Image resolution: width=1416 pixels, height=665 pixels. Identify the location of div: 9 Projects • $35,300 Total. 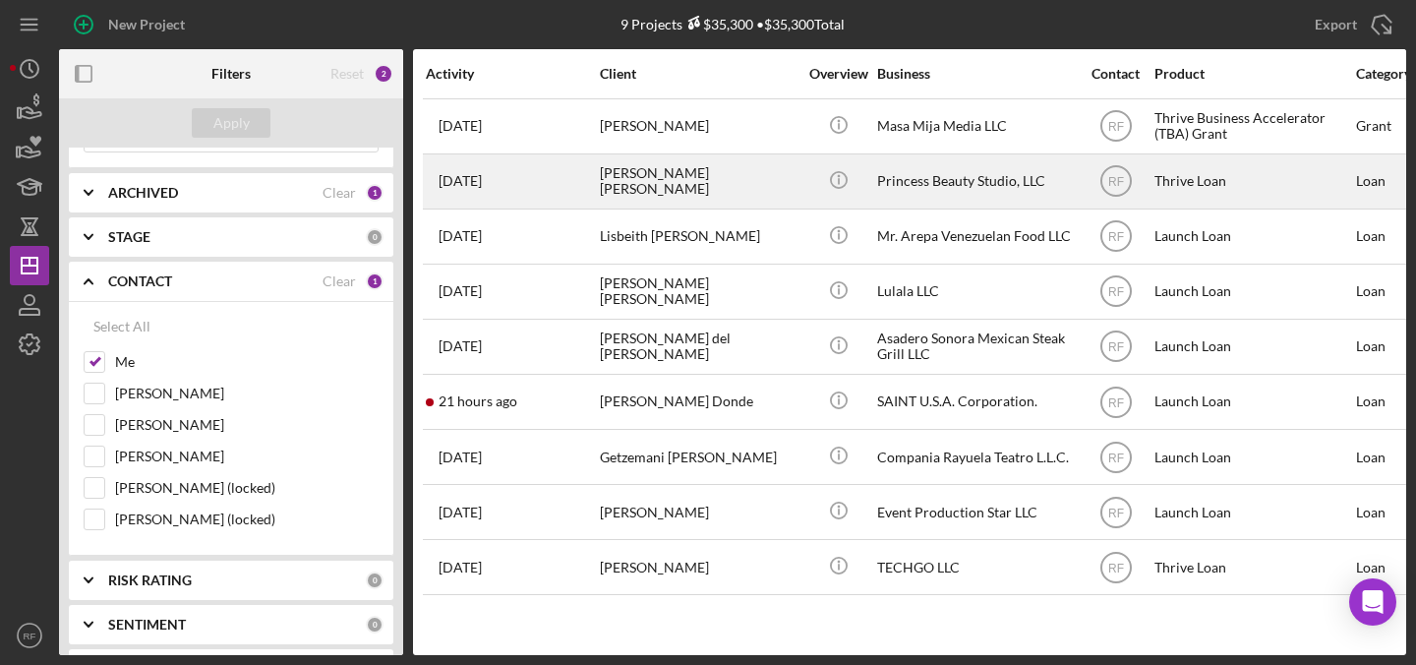
(733, 24).